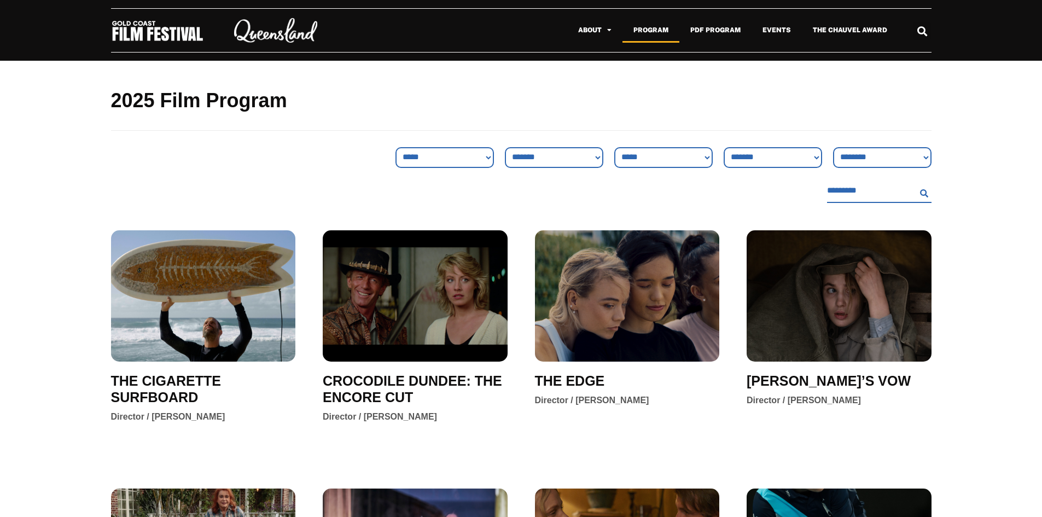  What do you see at coordinates (715, 30) in the screenshot?
I see `a: PDF Program` at bounding box center [715, 30].